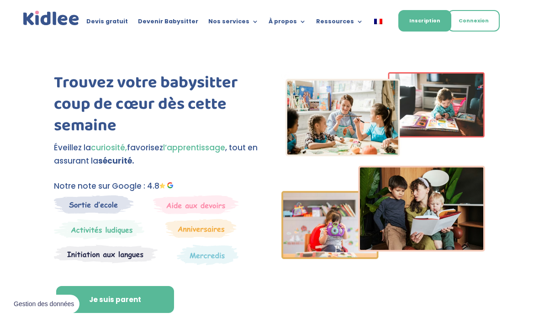 The height and width of the screenshot is (318, 539). I want to click on button: Gestion des données, so click(44, 304).